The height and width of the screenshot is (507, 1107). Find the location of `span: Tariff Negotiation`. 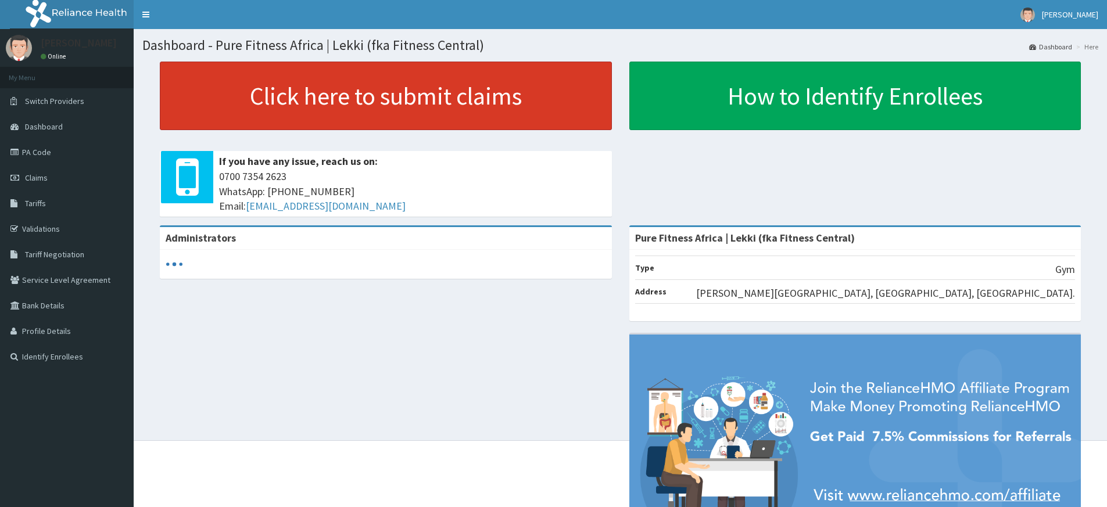

span: Tariff Negotiation is located at coordinates (55, 255).